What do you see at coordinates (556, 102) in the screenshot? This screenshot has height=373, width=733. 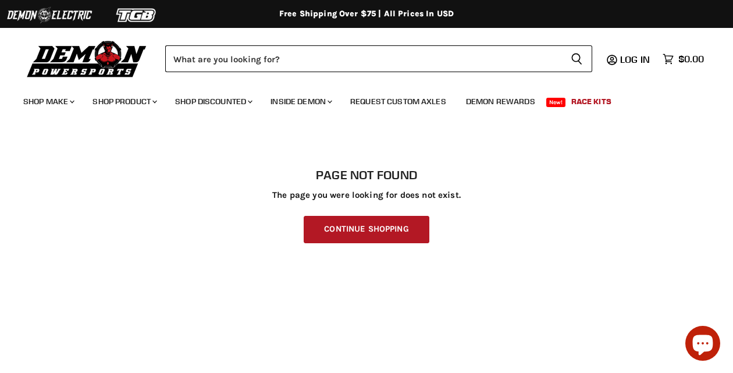 I see `span: New!` at bounding box center [556, 102].